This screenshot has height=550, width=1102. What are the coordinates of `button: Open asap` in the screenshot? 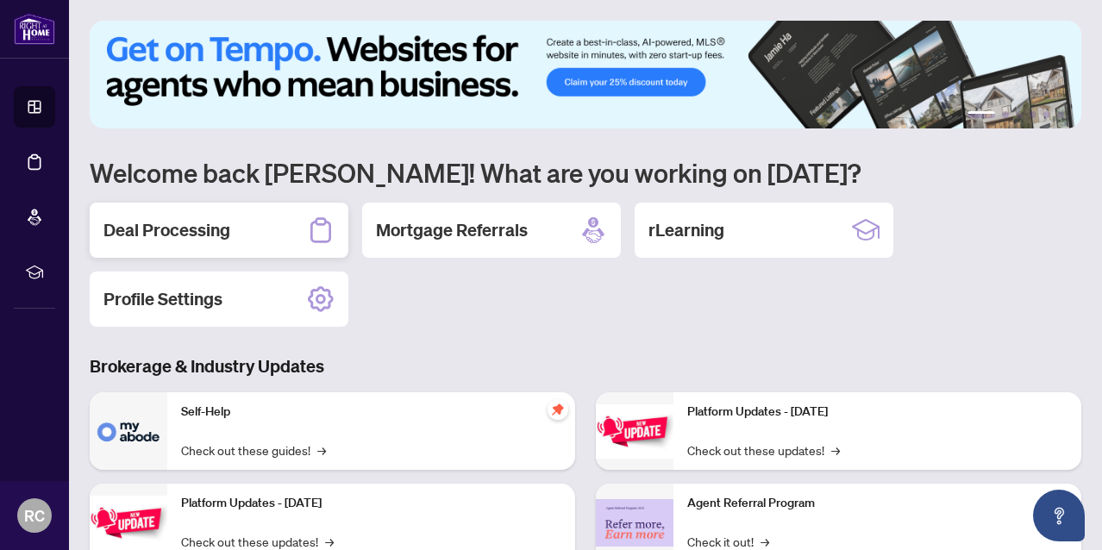 It's located at (1059, 516).